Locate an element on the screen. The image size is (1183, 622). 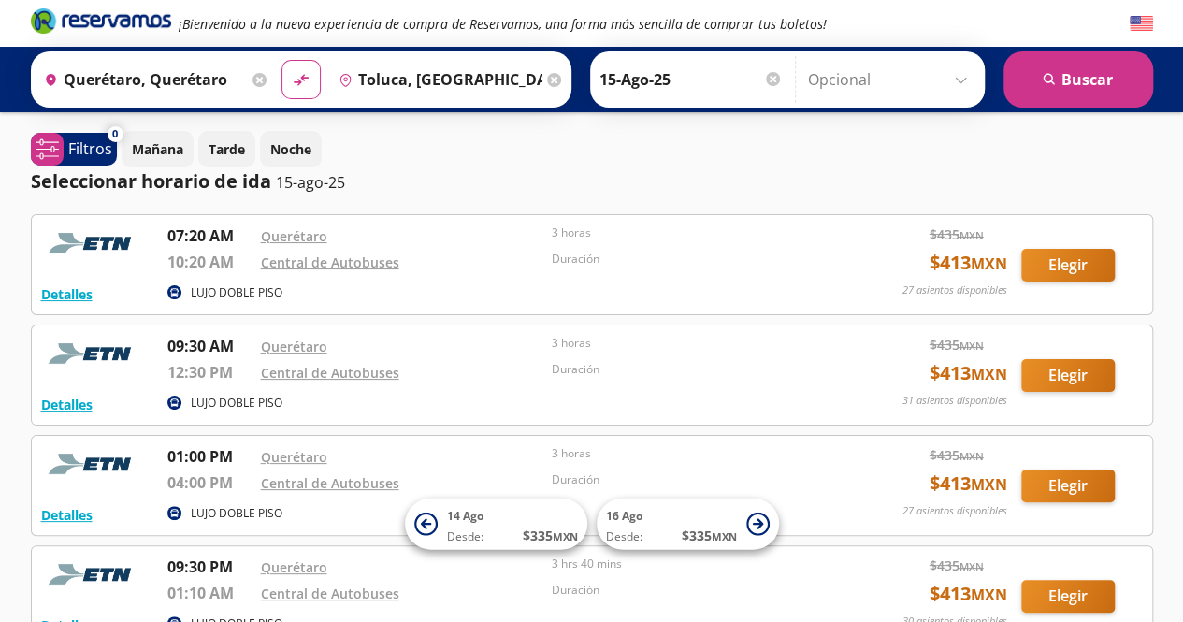
p: 07:20 AM is located at coordinates (209, 236).